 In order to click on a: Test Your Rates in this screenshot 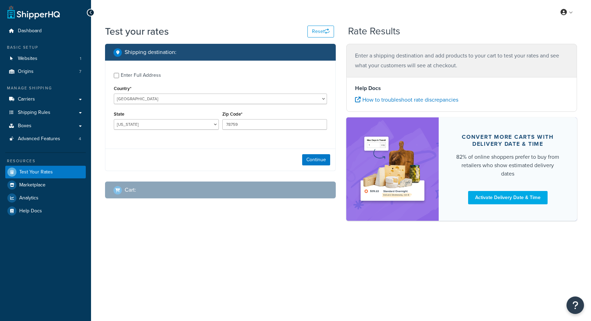, I will do `click(46, 172)`.